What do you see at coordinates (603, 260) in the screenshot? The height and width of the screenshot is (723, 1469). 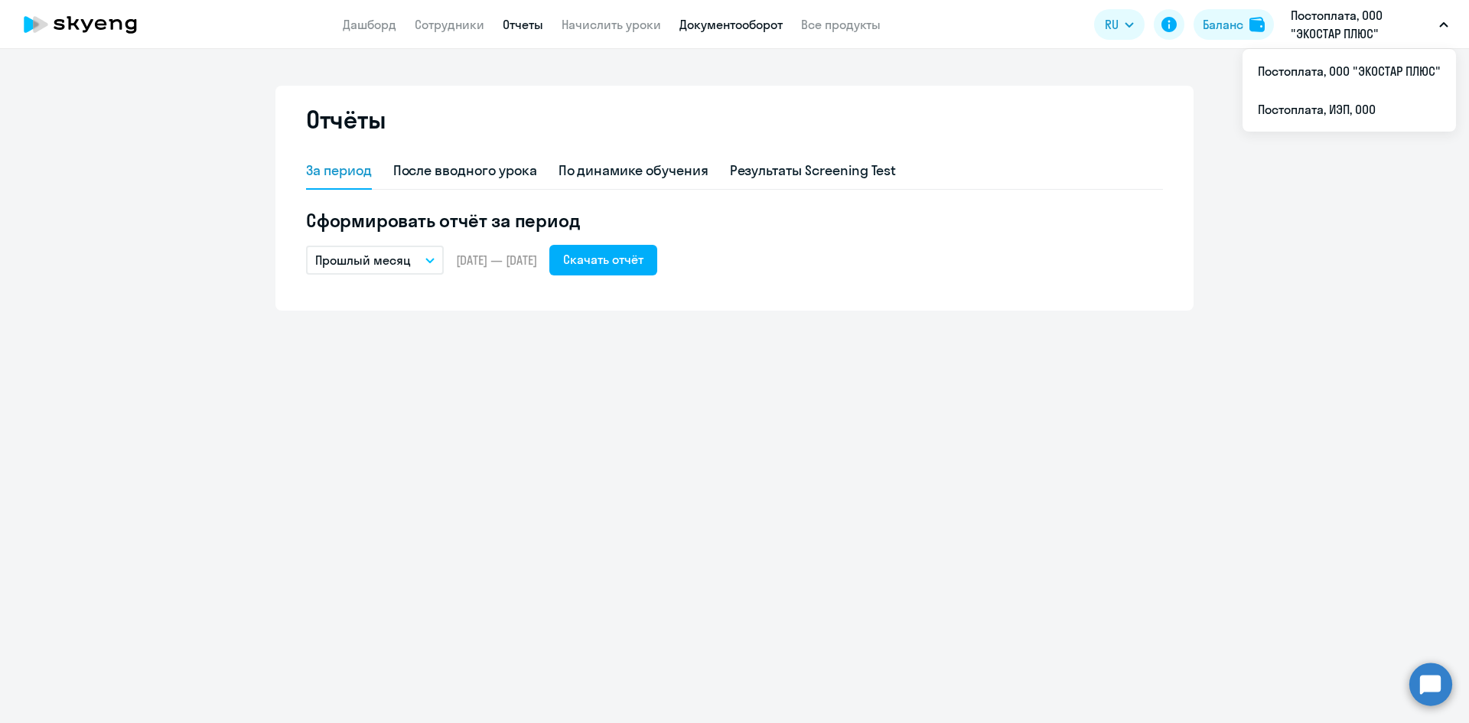 I see `button: Скачать отчёт` at bounding box center [603, 260].